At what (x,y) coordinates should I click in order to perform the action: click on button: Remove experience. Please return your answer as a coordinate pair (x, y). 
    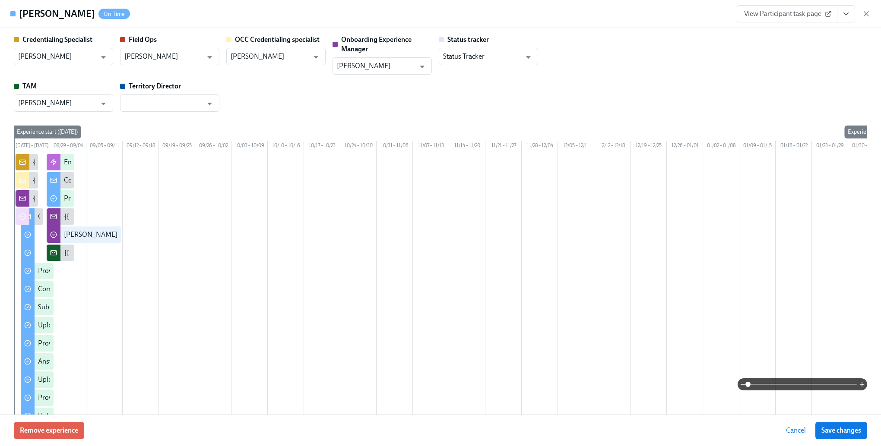
    Looking at the image, I should click on (49, 431).